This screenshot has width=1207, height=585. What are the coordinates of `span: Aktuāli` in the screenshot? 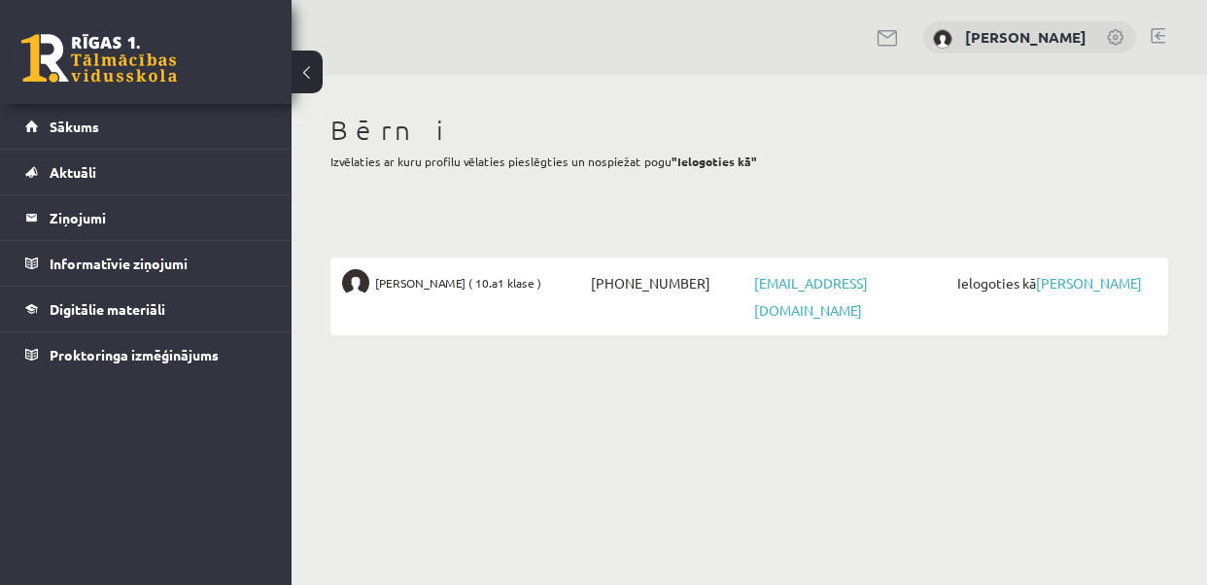 It's located at (73, 172).